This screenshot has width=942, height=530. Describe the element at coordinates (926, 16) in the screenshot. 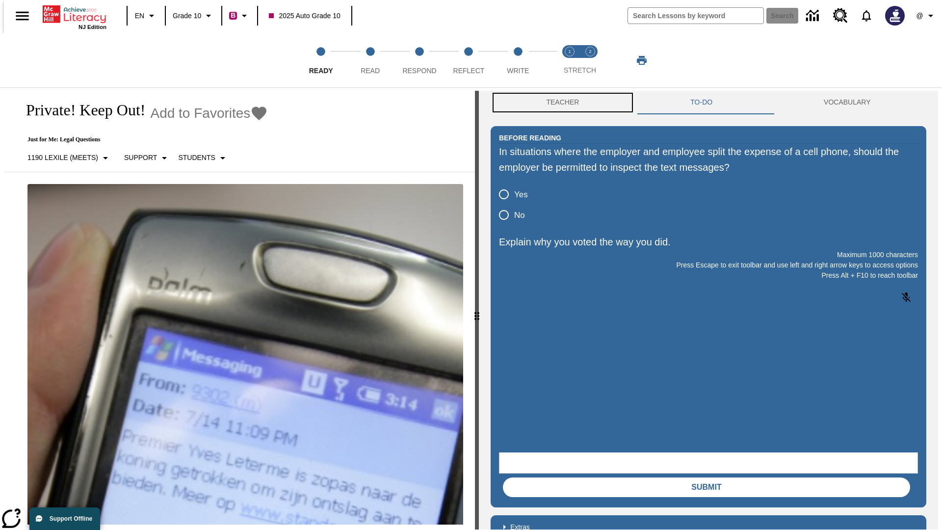

I see `button: Profile/Settings` at that location.